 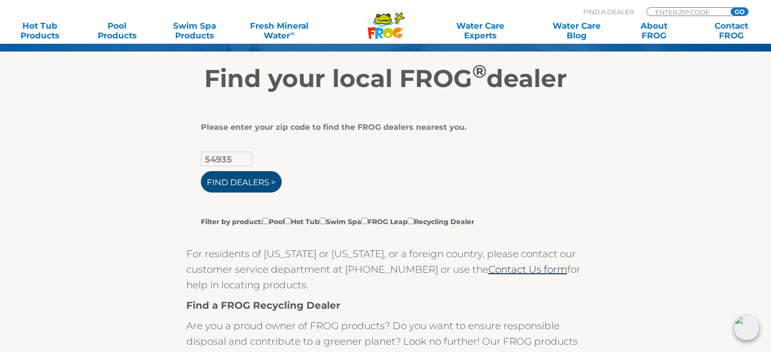 What do you see at coordinates (731, 31) in the screenshot?
I see `a: ContactFROG` at bounding box center [731, 31].